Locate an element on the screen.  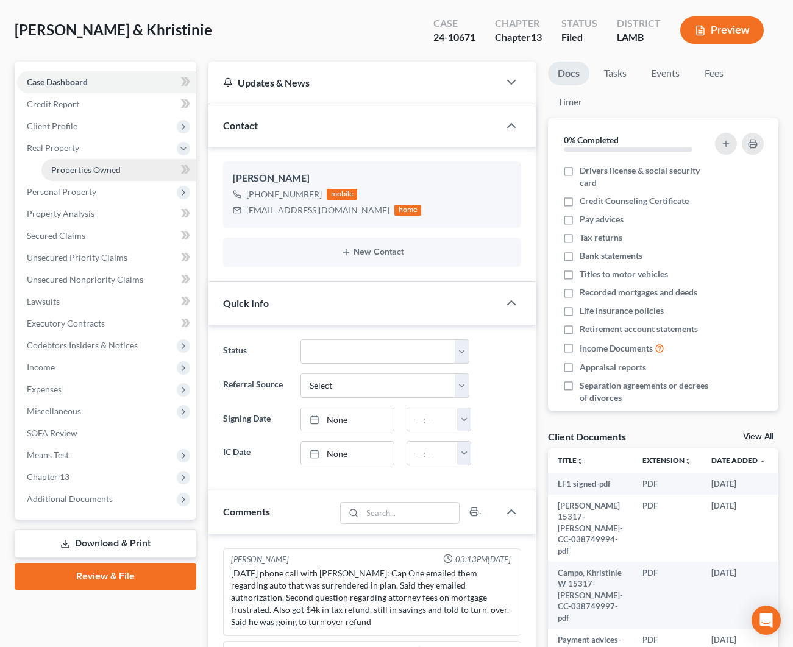
label: Signing Date is located at coordinates (255, 420).